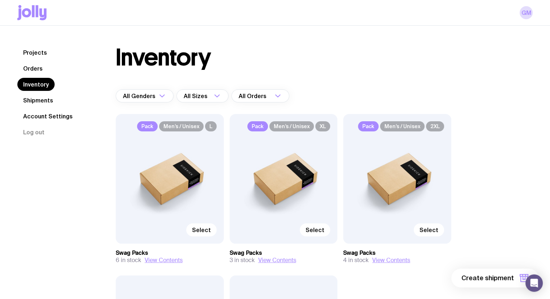 Image resolution: width=550 pixels, height=299 pixels. I want to click on span: 4 in stock, so click(356, 260).